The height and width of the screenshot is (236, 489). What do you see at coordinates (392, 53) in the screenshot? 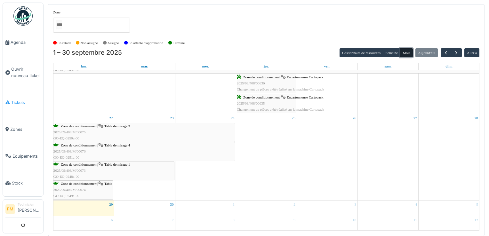
I see `button: Semaine` at bounding box center [392, 53].